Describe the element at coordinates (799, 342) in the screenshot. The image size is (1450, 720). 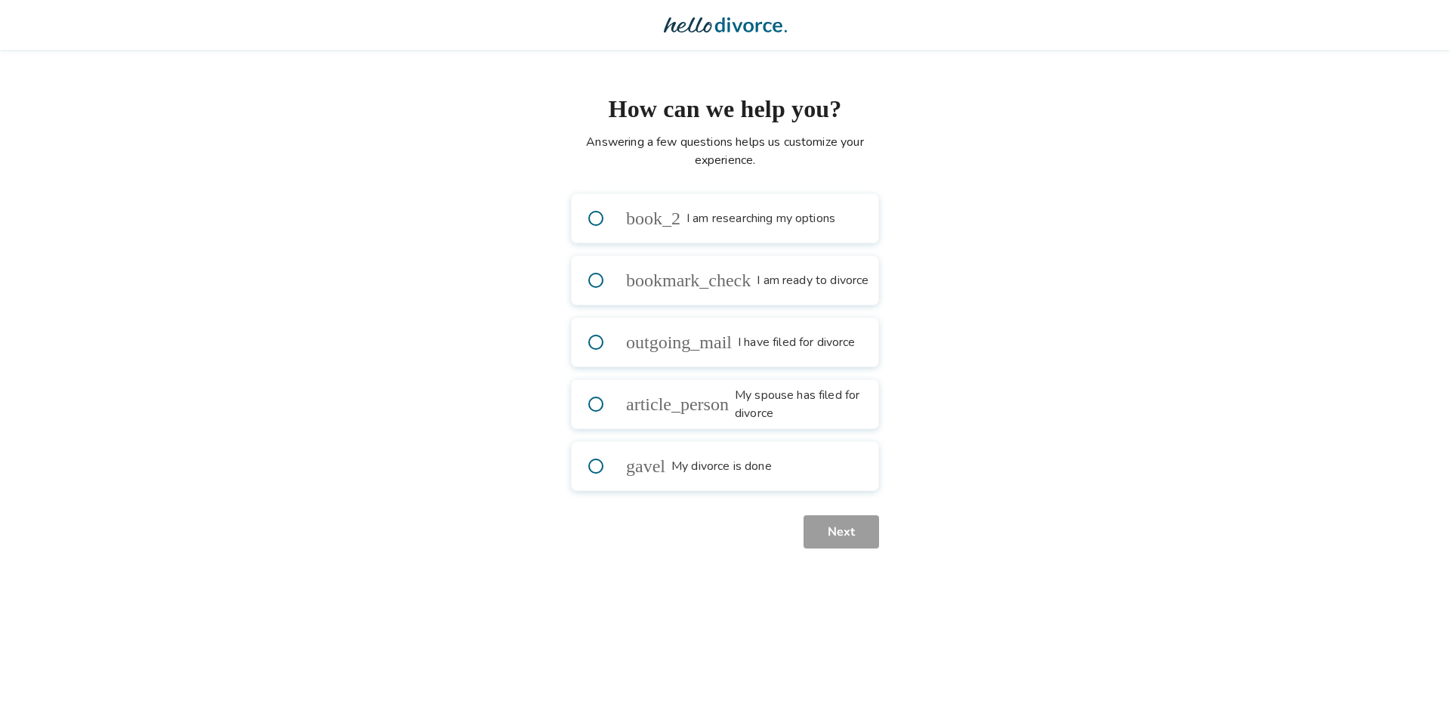
I see `span: I have filed for divorce` at that location.